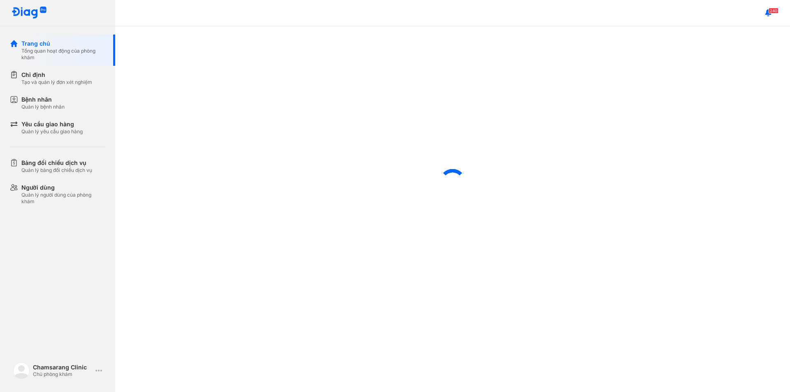 Image resolution: width=790 pixels, height=392 pixels. I want to click on div: Người dùng, so click(63, 188).